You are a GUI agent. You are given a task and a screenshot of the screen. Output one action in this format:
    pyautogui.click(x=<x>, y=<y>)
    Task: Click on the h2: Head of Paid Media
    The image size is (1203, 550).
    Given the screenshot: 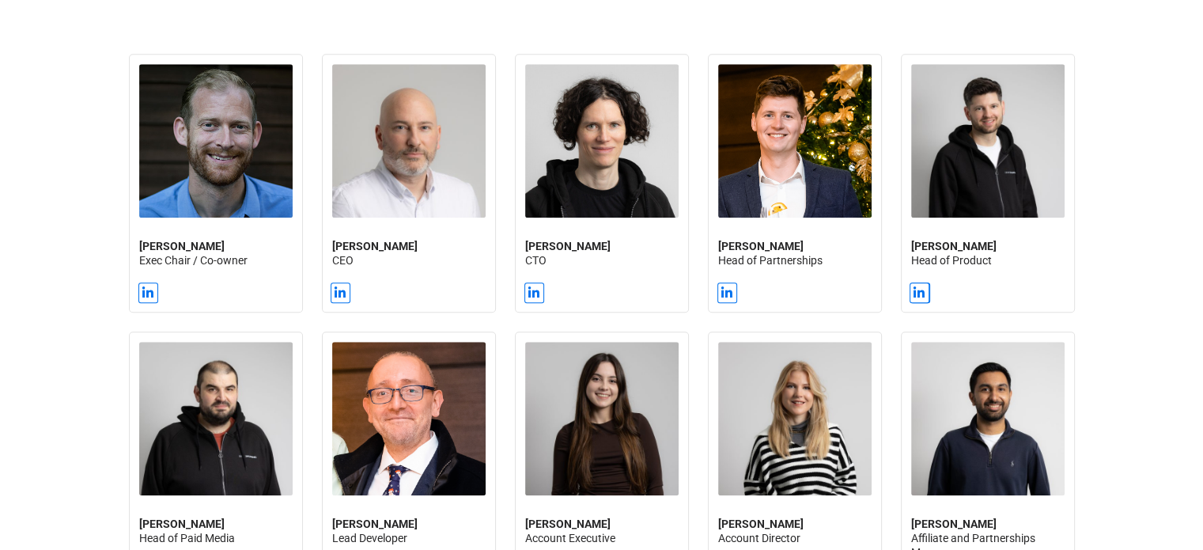 What is the action you would take?
    pyautogui.click(x=216, y=531)
    